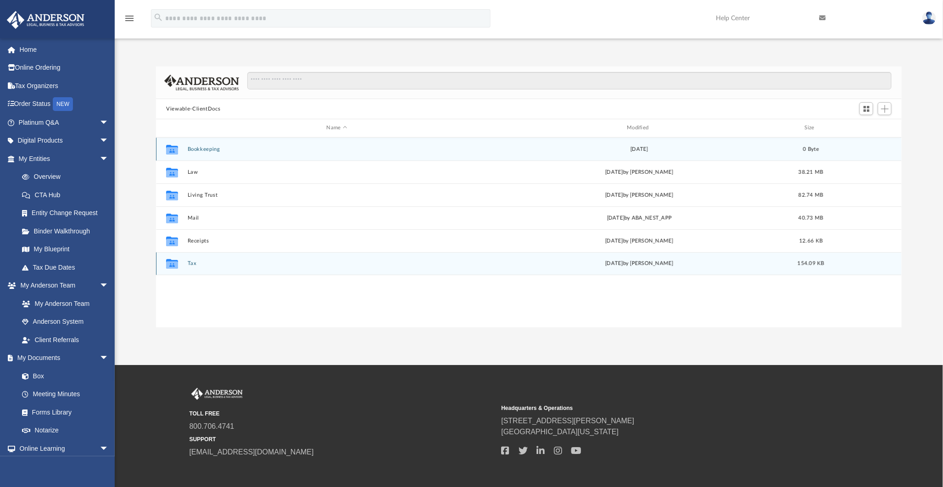 Image resolution: width=943 pixels, height=487 pixels. Describe the element at coordinates (811, 128) in the screenshot. I see `div: Size` at that location.